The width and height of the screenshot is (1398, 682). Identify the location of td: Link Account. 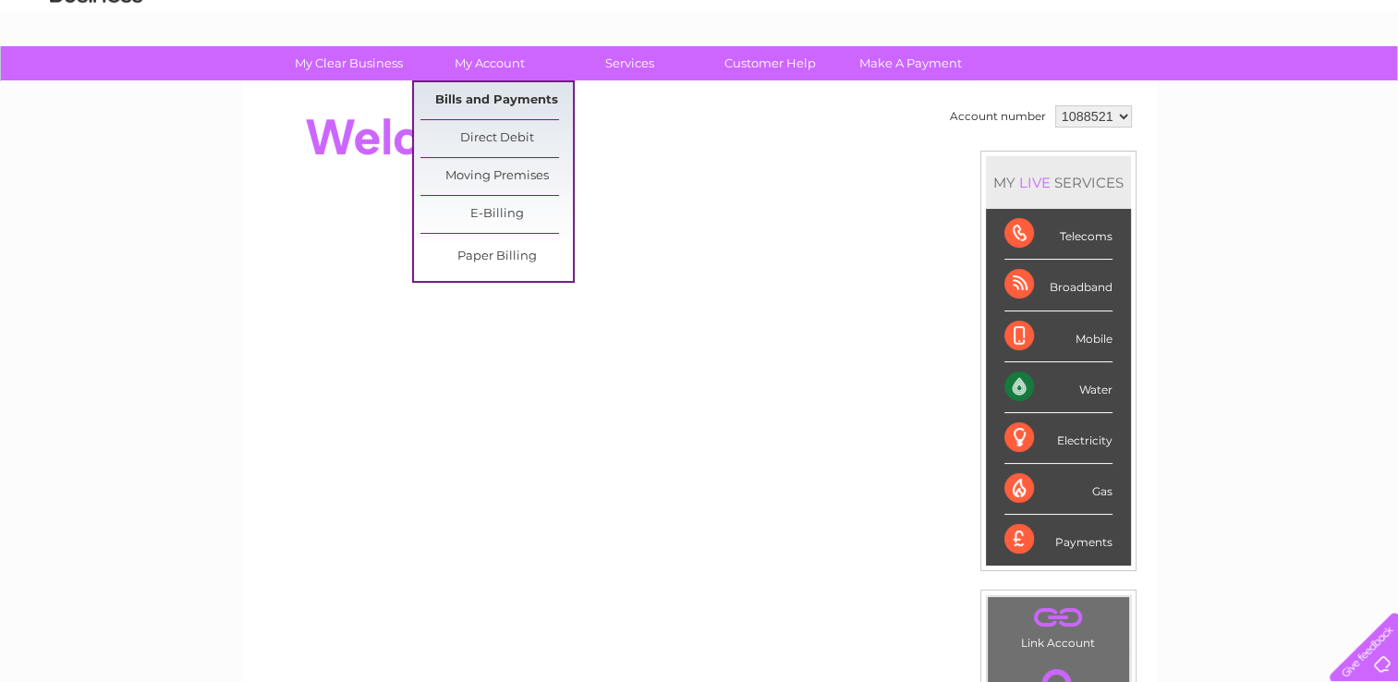
(1058, 625).